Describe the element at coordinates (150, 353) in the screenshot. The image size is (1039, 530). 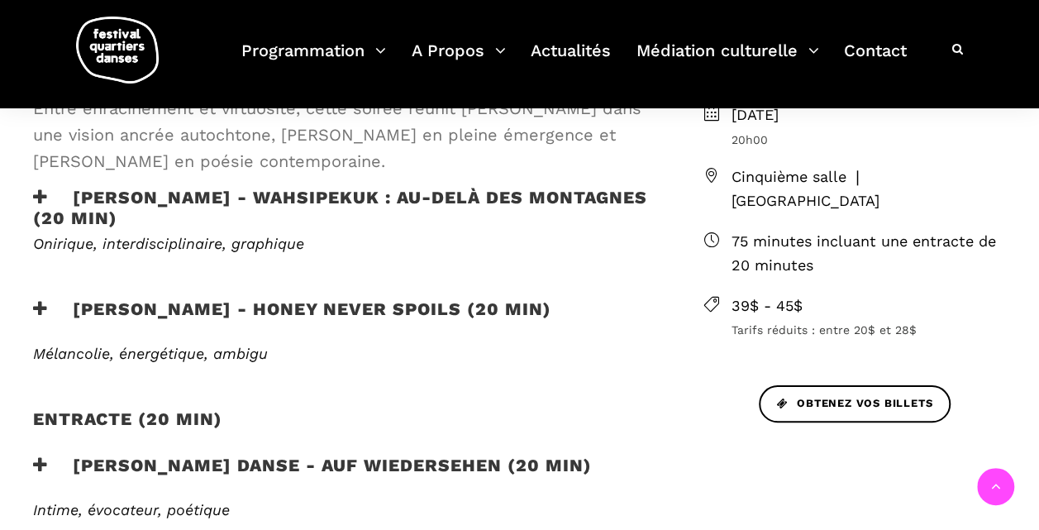
I see `em: Mélancolie, énergétique, ambigu` at that location.